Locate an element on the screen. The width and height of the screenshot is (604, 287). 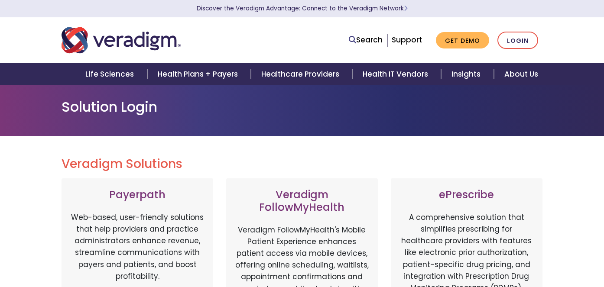
h1: Solution Login is located at coordinates (302, 107).